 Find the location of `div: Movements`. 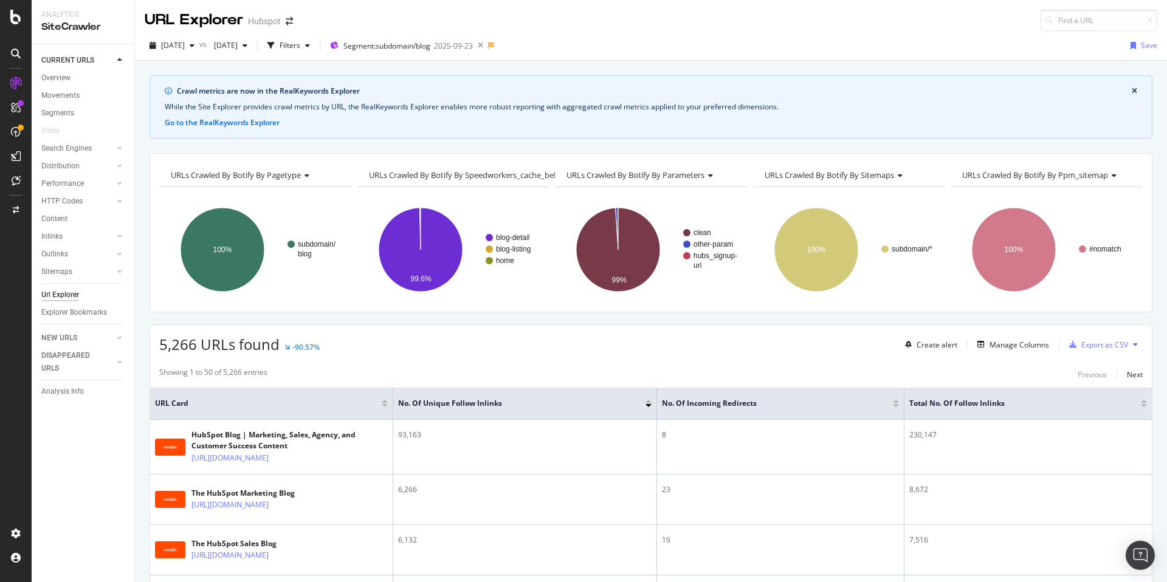

div: Movements is located at coordinates (60, 95).